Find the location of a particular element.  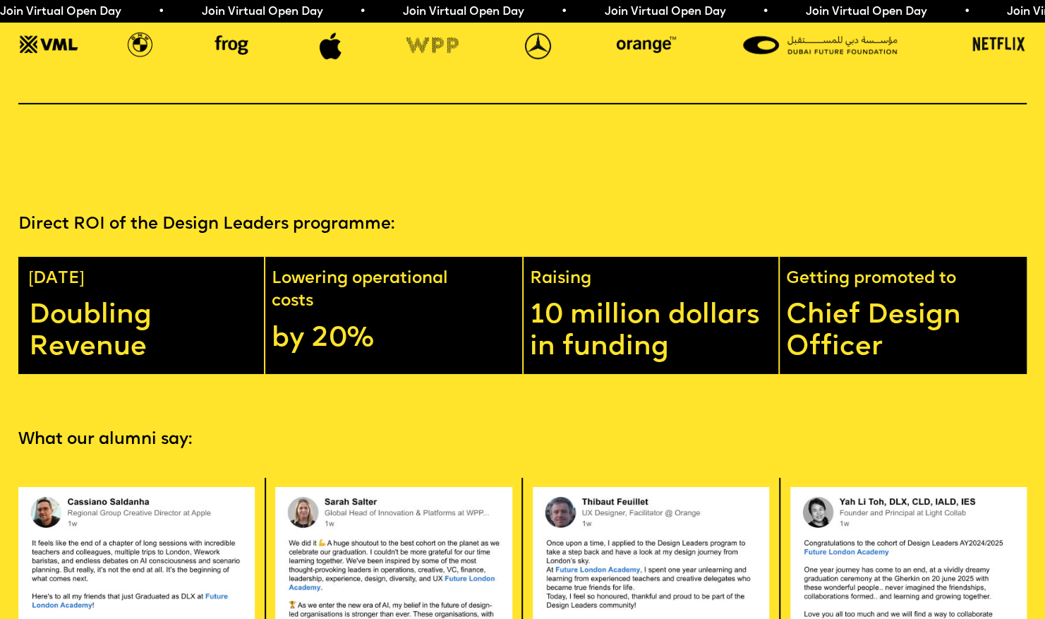

p: Getting promoted to is located at coordinates (910, 279).